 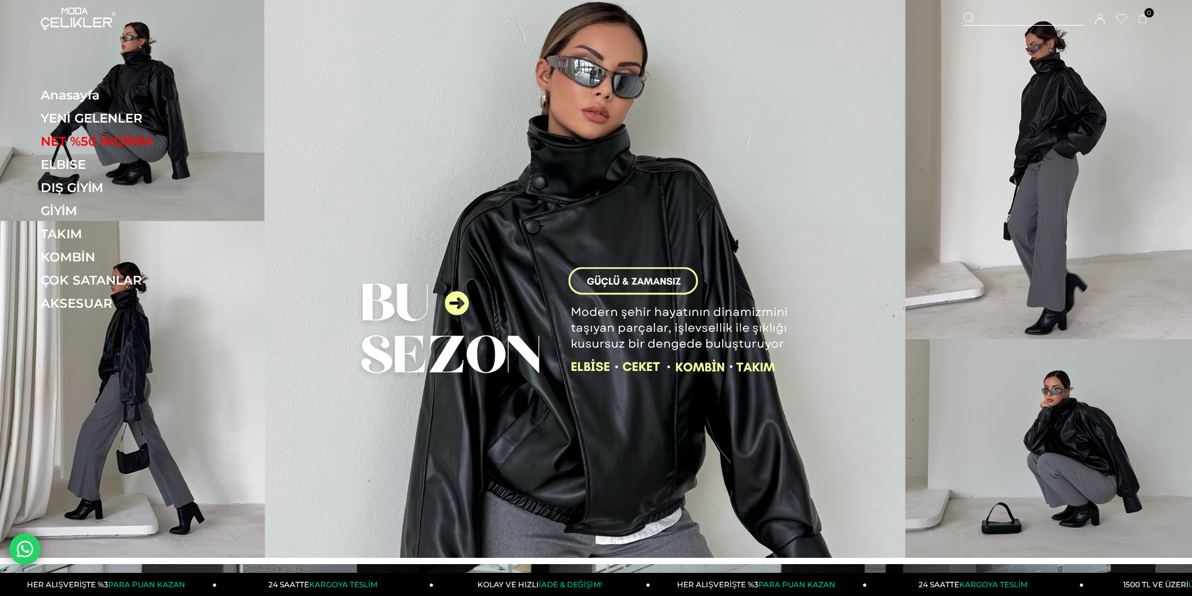 What do you see at coordinates (542, 584) in the screenshot?
I see `a: KOLAY VE HIZLIİADE & DEĞİŞİM!` at bounding box center [542, 584].